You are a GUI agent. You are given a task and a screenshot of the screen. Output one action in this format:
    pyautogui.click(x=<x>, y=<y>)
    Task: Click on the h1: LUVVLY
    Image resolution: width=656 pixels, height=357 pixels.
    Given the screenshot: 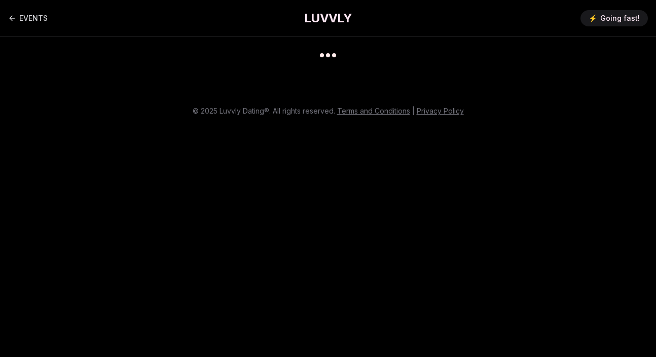 What is the action you would take?
    pyautogui.click(x=328, y=18)
    